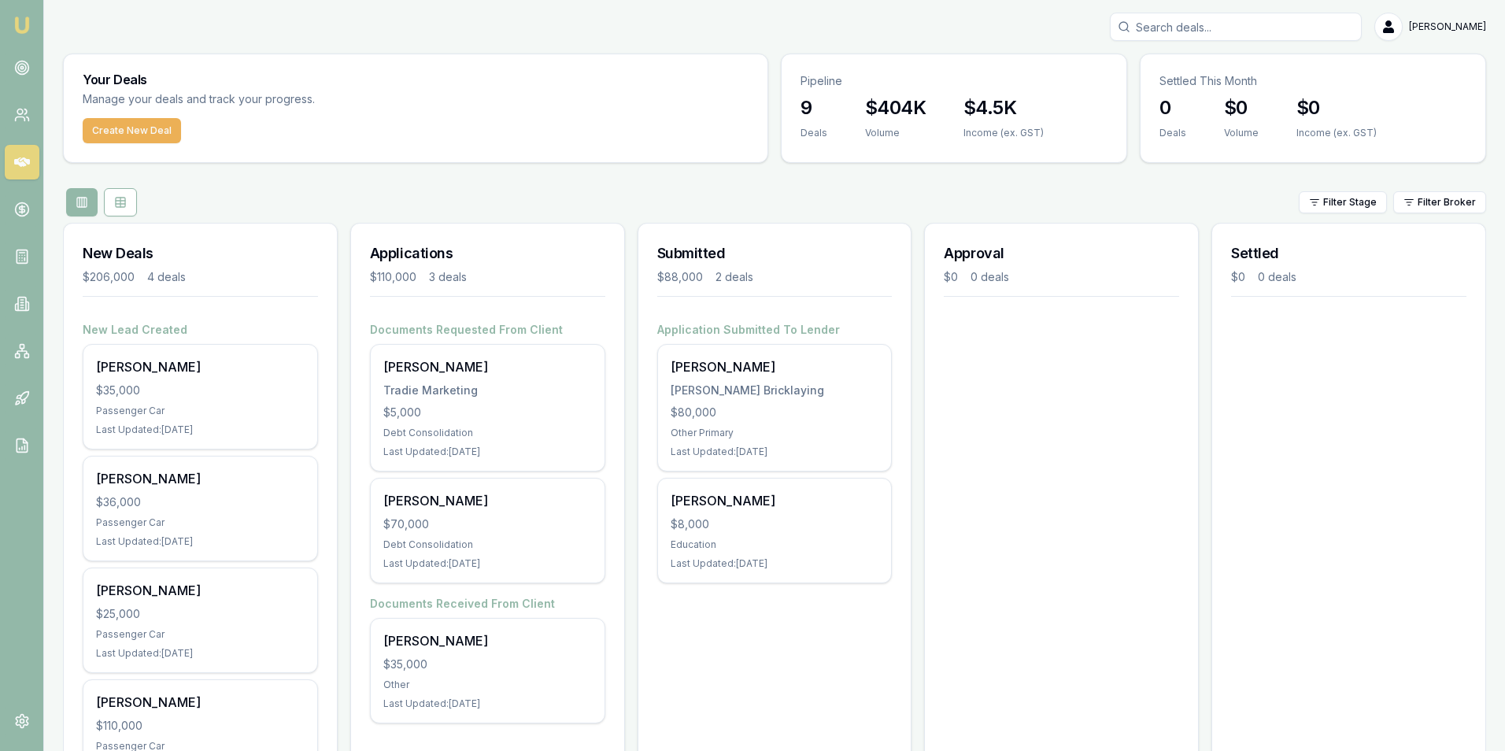  What do you see at coordinates (1173, 108) in the screenshot?
I see `h3: 0` at bounding box center [1173, 108].